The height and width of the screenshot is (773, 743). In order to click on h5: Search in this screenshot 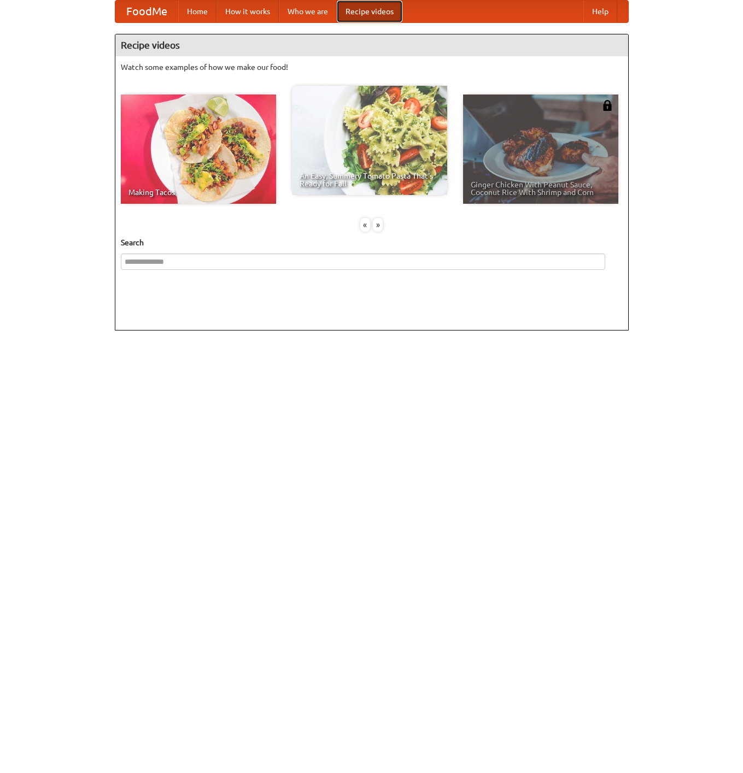, I will do `click(372, 243)`.